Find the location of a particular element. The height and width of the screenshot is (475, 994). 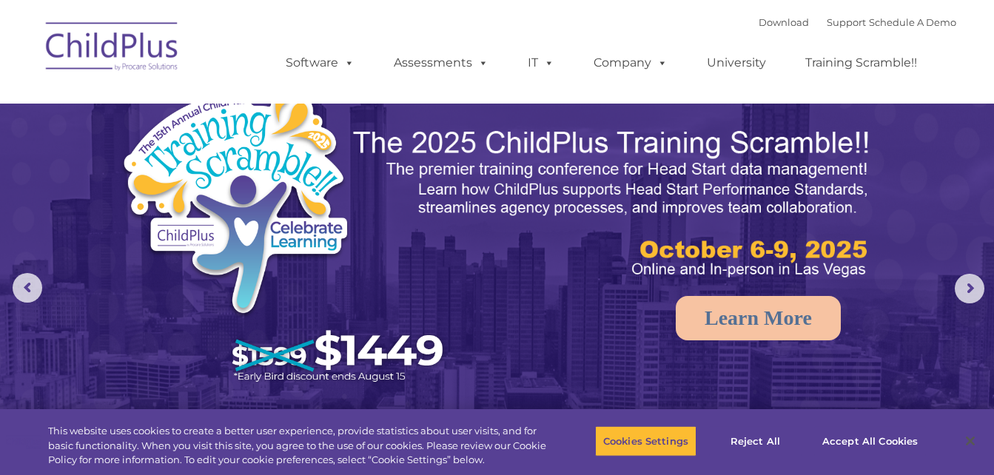

a: Download is located at coordinates (784, 22).